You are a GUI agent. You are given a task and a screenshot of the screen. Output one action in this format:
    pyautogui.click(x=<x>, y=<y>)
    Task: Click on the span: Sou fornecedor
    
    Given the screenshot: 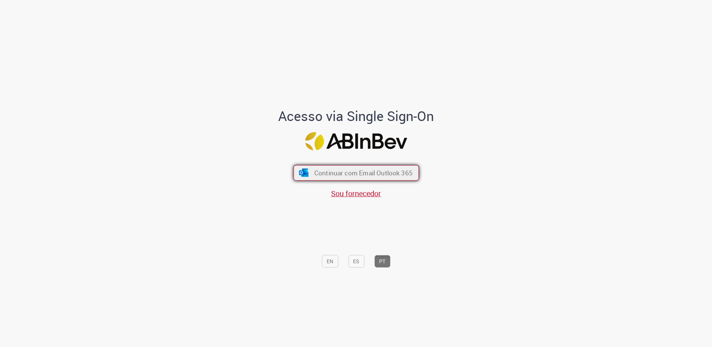 What is the action you would take?
    pyautogui.click(x=356, y=193)
    